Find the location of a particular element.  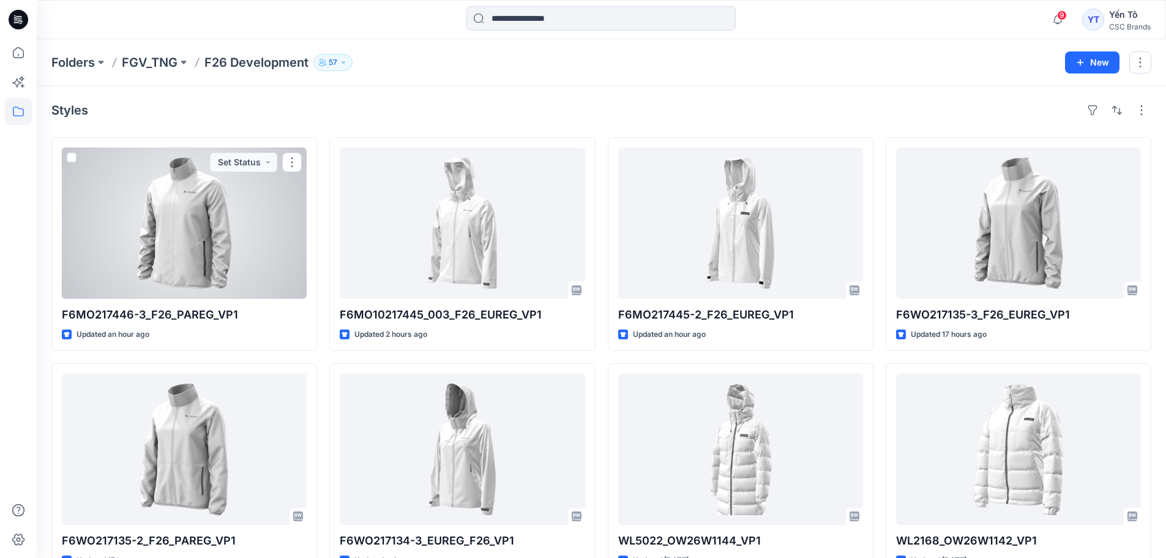

button: New is located at coordinates (1092, 62).